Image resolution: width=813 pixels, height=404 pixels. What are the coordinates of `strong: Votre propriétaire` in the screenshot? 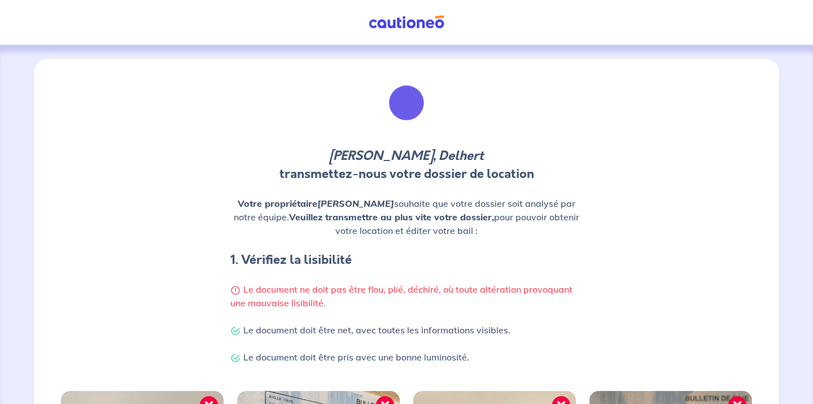 It's located at (316, 203).